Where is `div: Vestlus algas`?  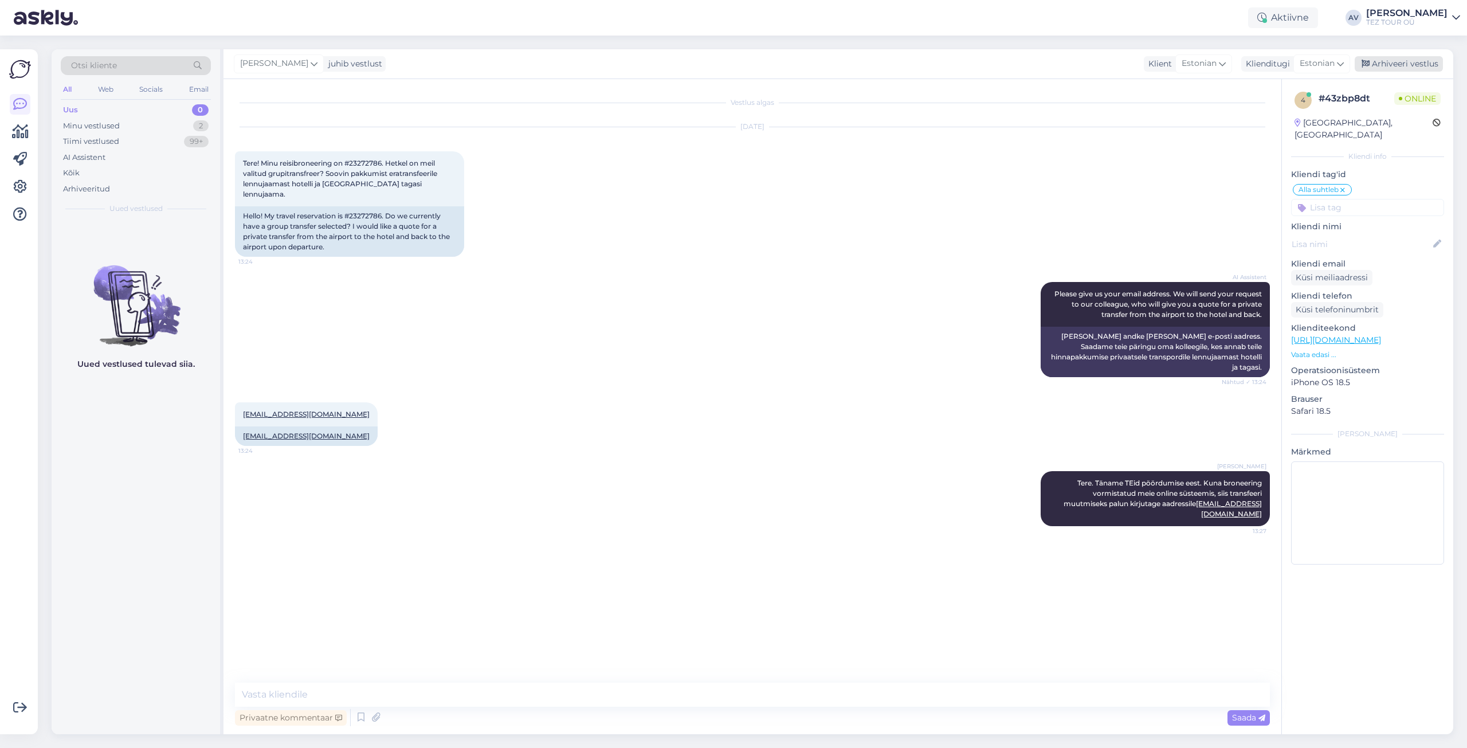
div: Vestlus algas is located at coordinates (752, 103).